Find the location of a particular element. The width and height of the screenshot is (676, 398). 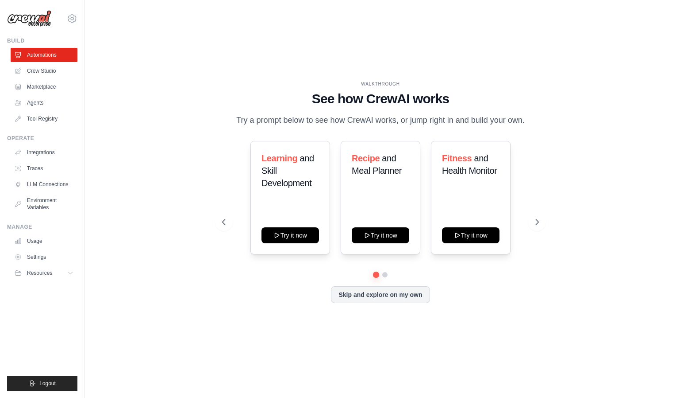

a: LLM Connections is located at coordinates (44, 184).